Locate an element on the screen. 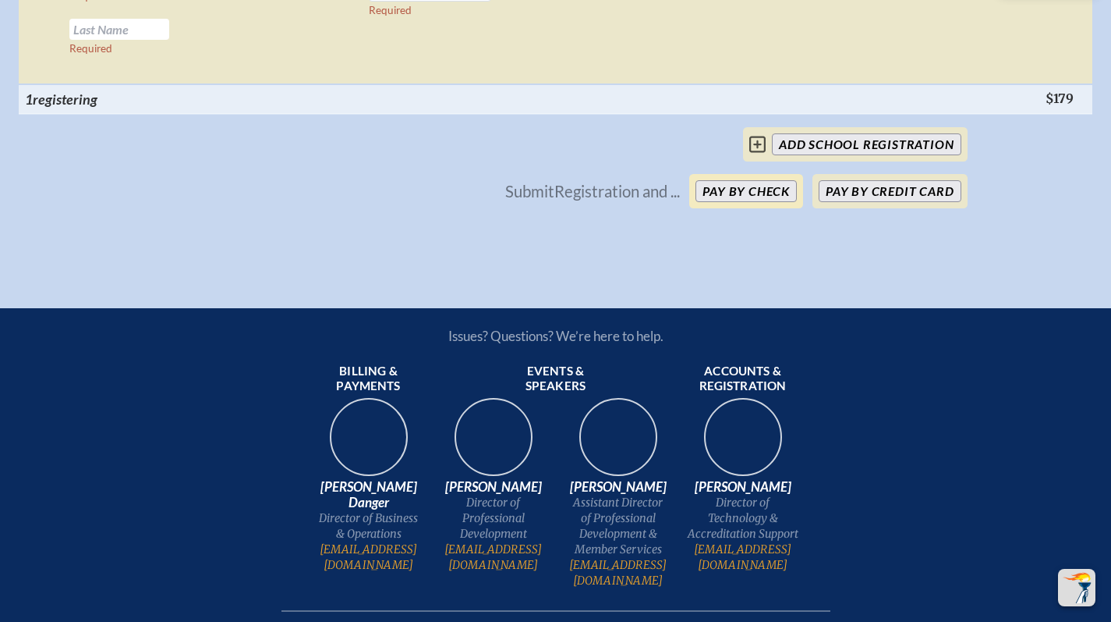 The height and width of the screenshot is (622, 1111). img: 545ba9c4-c691-43d5-86fb-b0a622cbeb82 is located at coordinates (619, 443).